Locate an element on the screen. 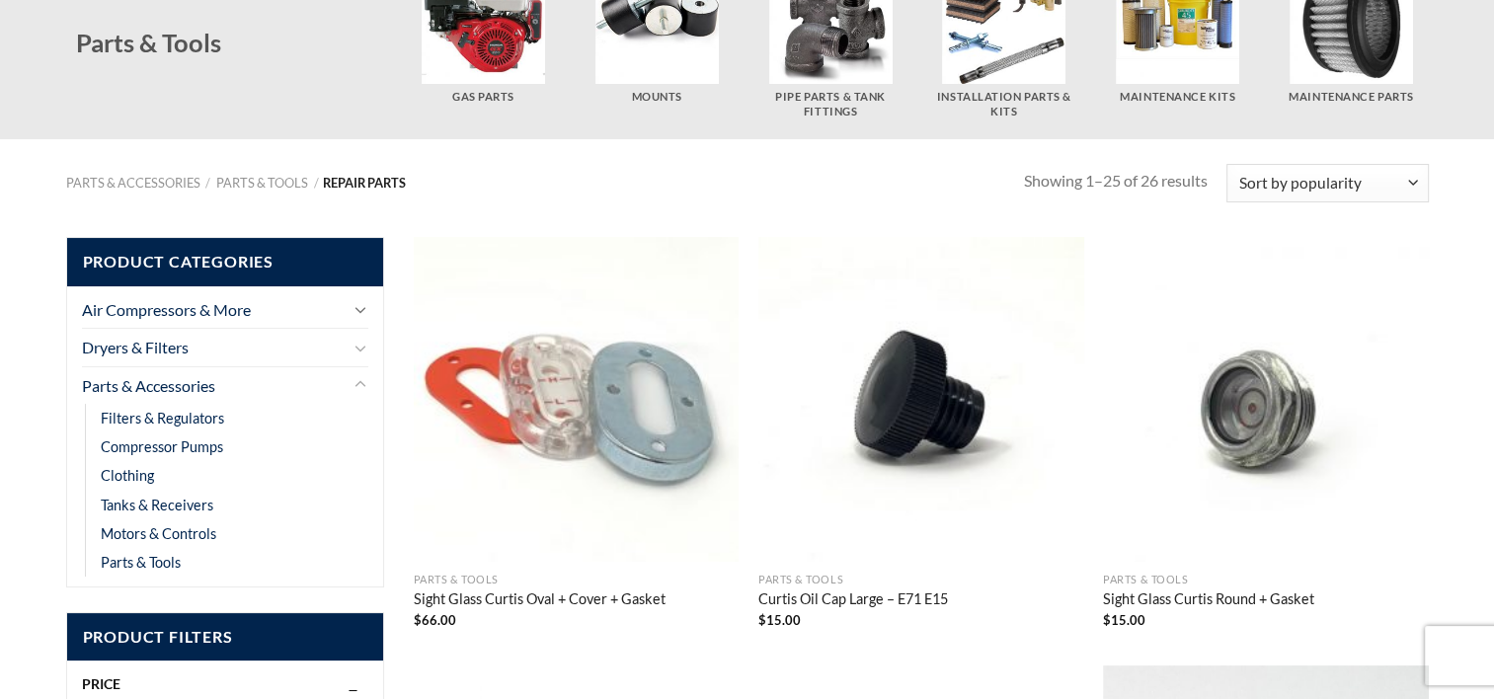 The image size is (1494, 699). a: Filters & Regulators is located at coordinates (162, 418).